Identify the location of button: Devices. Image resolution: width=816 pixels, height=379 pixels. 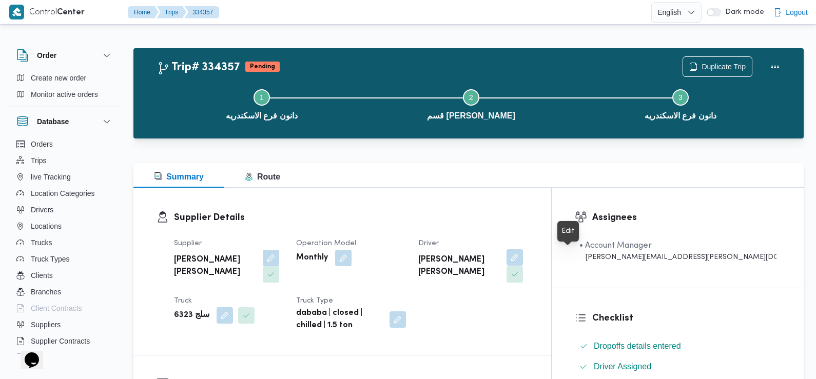
(65, 358).